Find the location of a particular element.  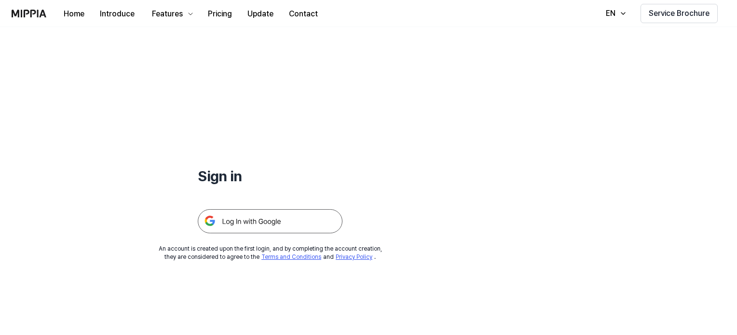

button: Service Brochure is located at coordinates (679, 14).